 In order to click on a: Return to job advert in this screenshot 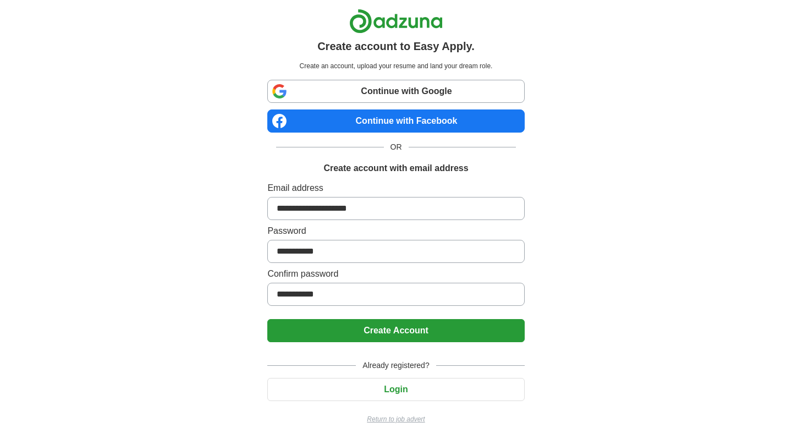, I will do `click(395, 419)`.